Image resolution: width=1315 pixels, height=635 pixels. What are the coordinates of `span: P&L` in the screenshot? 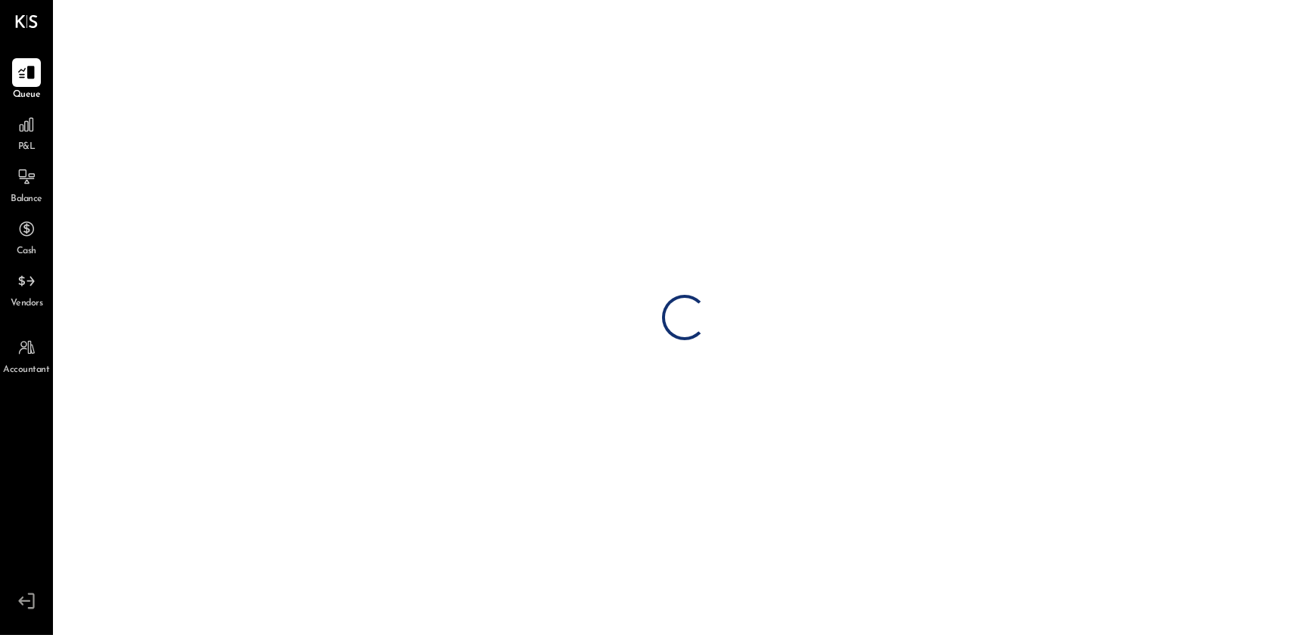 It's located at (26, 148).